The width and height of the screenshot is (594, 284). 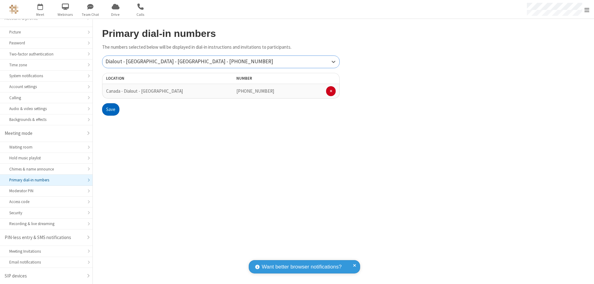 What do you see at coordinates (46, 169) in the screenshot?
I see `div: Chimes & name announce` at bounding box center [46, 169].